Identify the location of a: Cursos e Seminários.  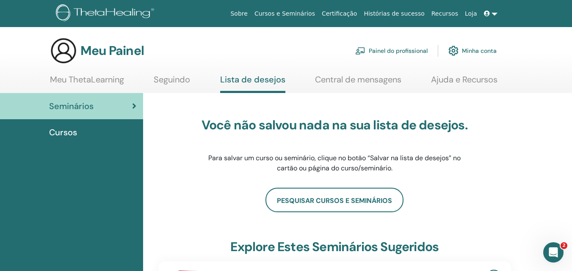
(284, 14).